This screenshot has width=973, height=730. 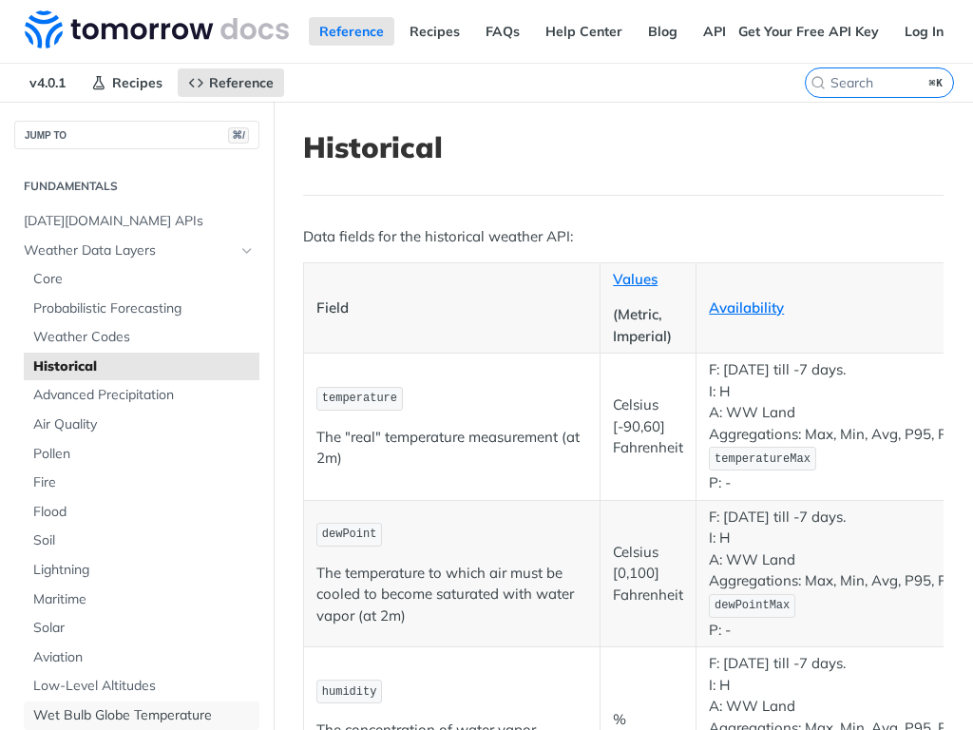 What do you see at coordinates (143, 367) in the screenshot?
I see `span: Historical` at bounding box center [143, 367].